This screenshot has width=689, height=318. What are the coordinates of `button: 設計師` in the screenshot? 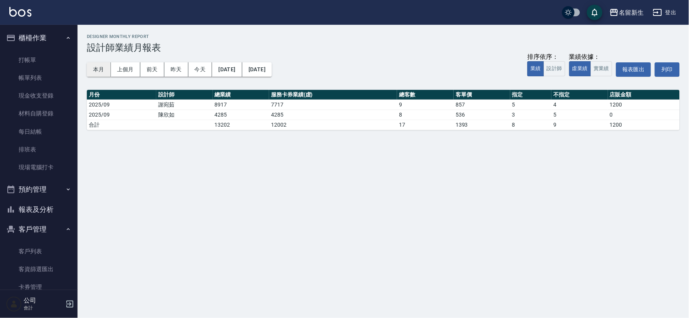 It's located at (555, 69).